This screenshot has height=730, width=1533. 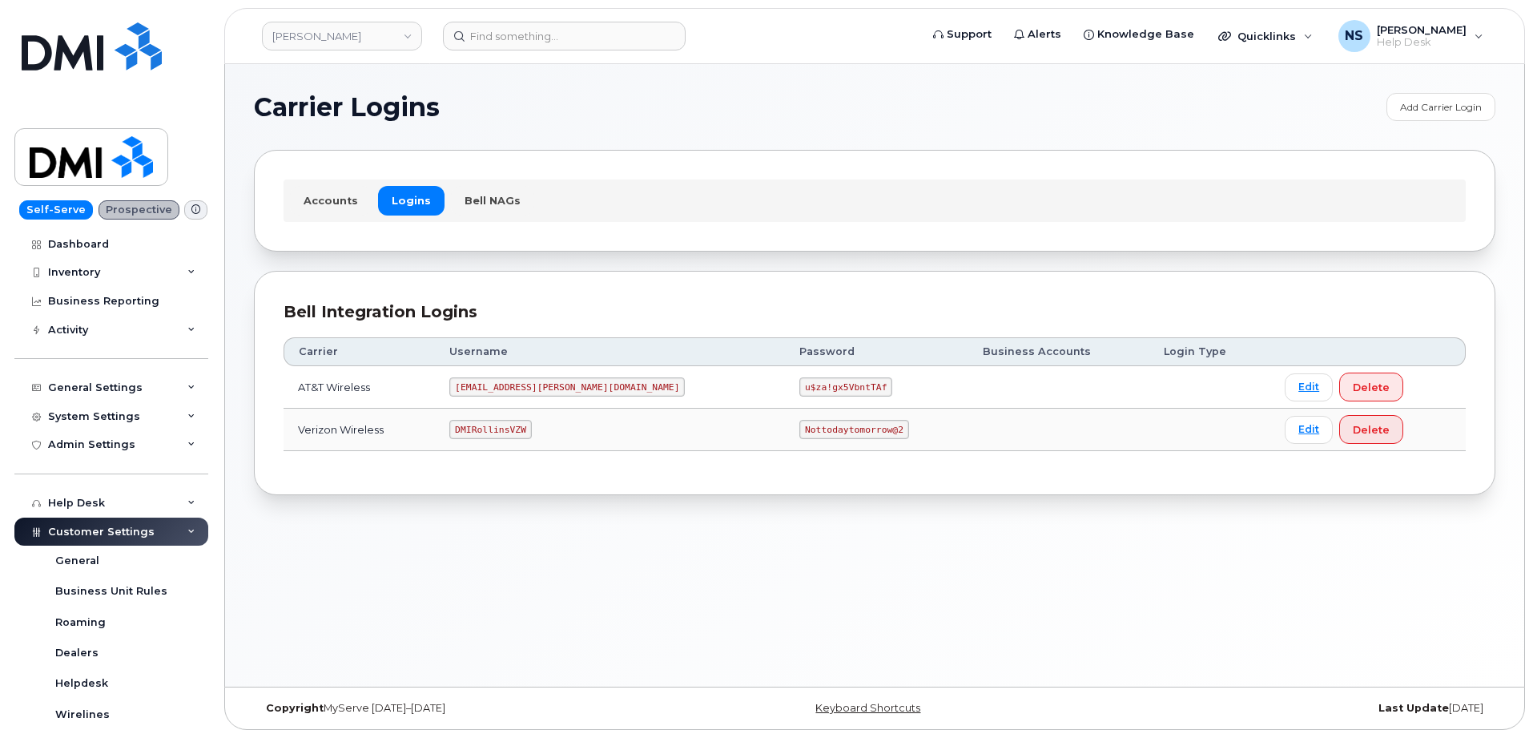 What do you see at coordinates (331, 200) in the screenshot?
I see `a: Accounts` at bounding box center [331, 200].